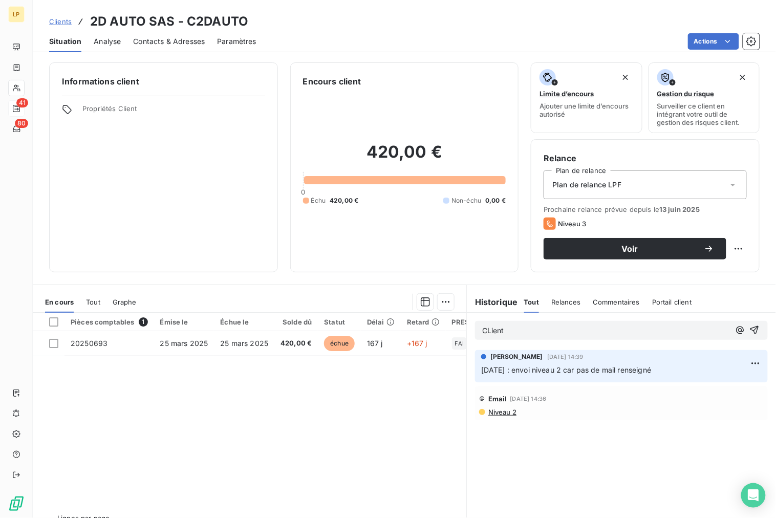  Describe the element at coordinates (60, 22) in the screenshot. I see `span: Clients` at that location.